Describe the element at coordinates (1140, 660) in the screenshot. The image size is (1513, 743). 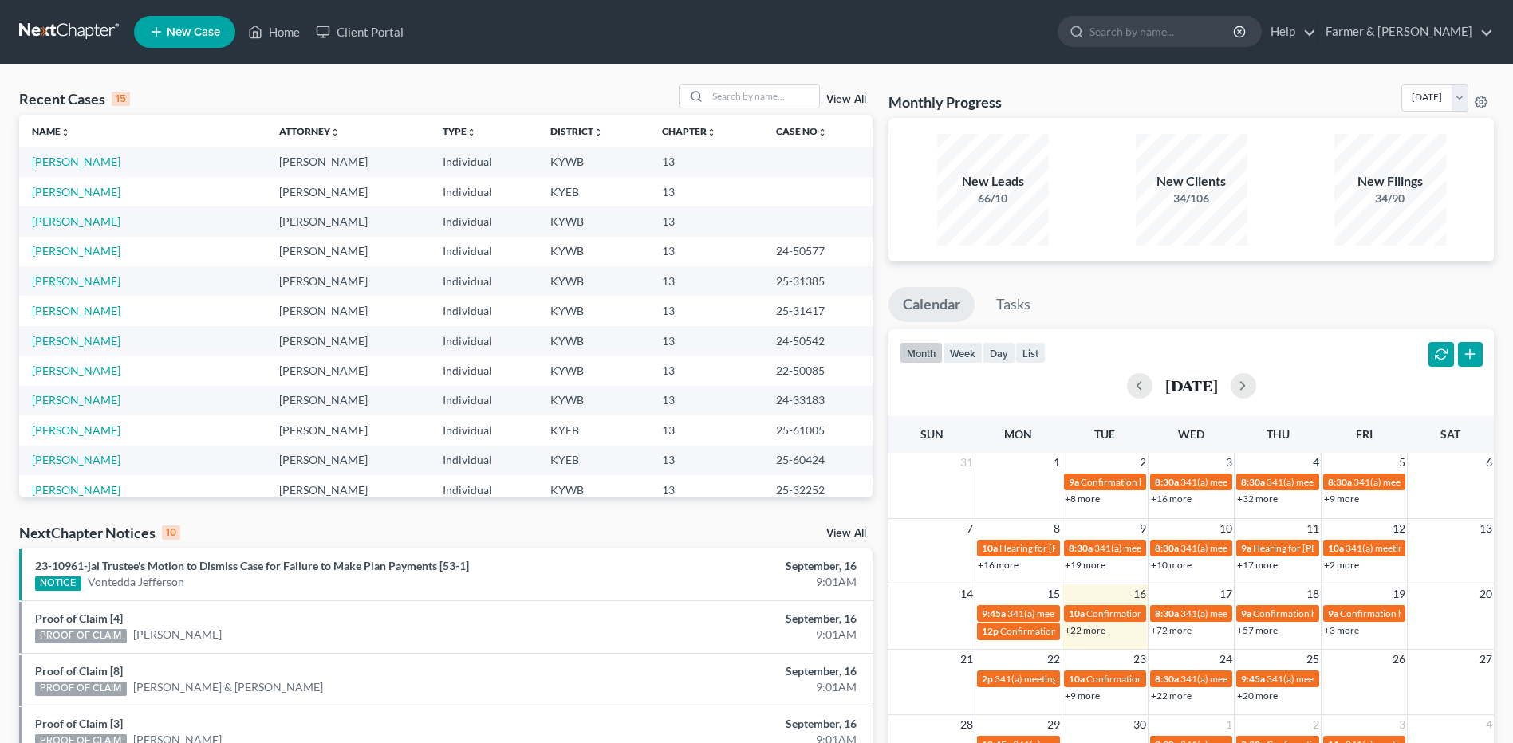
I see `span: 23` at that location.